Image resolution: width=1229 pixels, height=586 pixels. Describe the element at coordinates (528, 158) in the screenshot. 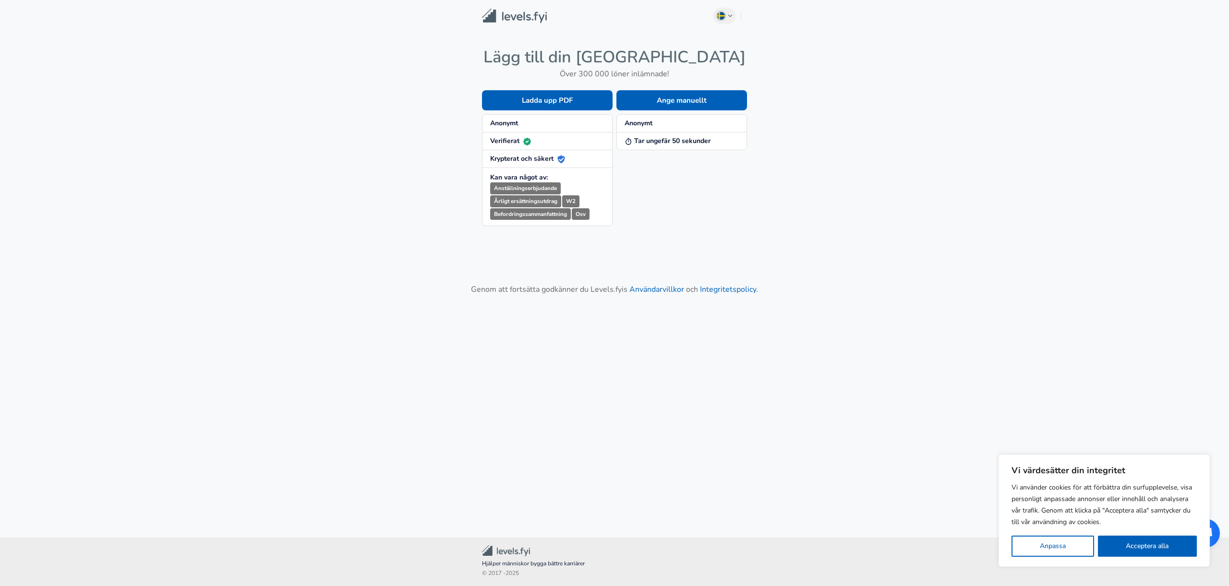

I see `strong: Krypterat och säkert` at that location.